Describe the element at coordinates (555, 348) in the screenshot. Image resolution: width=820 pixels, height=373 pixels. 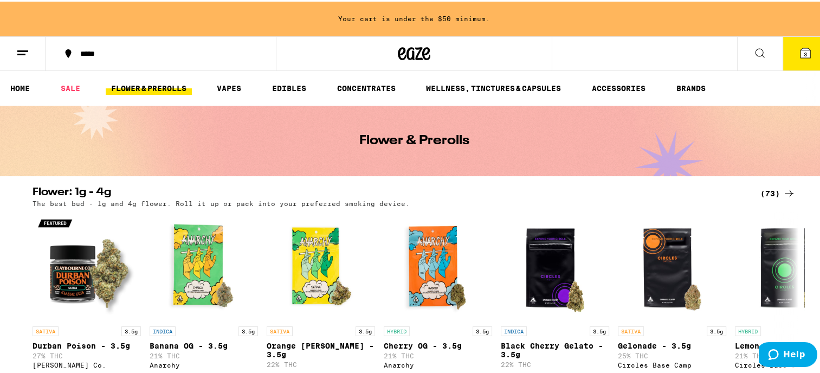
I see `p: Black Cherry Gelato - 3.5g` at that location.